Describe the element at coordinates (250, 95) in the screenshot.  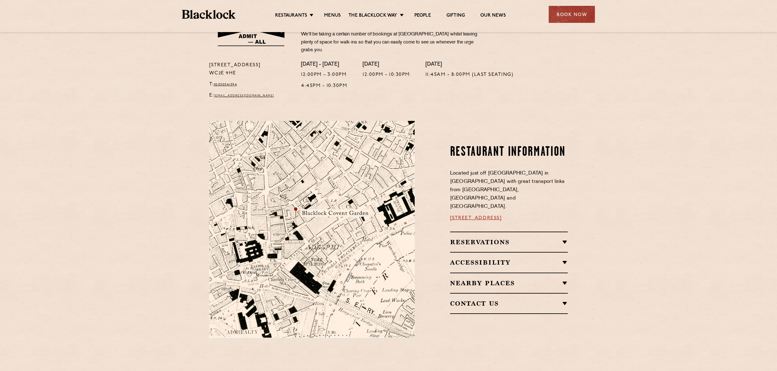
I see `p: E:` at that location.